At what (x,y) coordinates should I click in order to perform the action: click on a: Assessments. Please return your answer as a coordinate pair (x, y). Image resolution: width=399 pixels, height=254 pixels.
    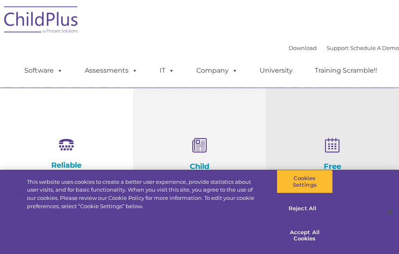
    Looking at the image, I should click on (111, 71).